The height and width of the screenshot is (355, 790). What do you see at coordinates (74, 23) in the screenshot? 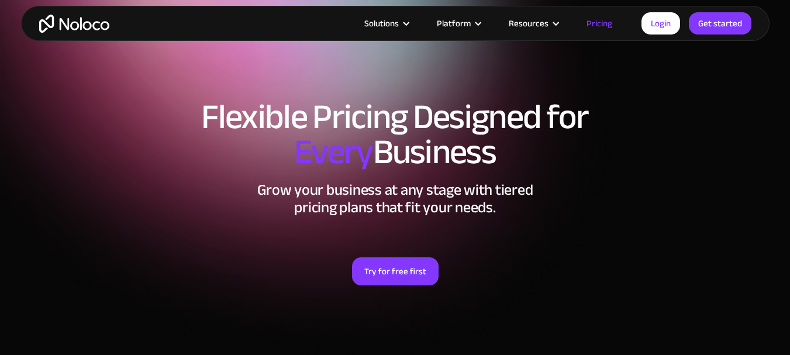
I see `a: home` at bounding box center [74, 23].